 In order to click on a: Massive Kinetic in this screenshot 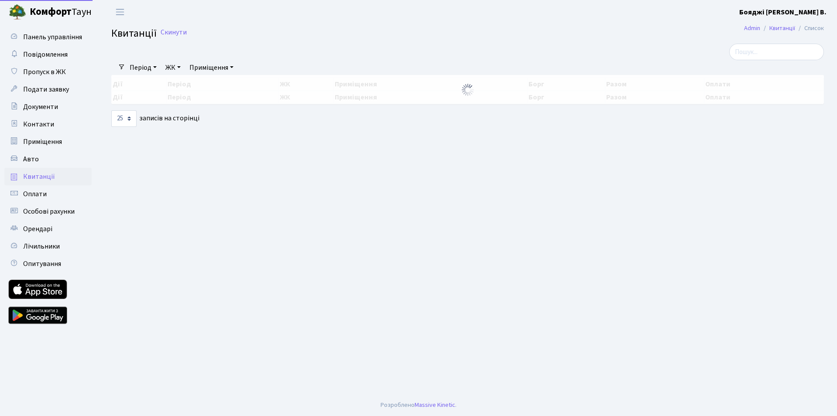, I will do `click(435, 405)`.